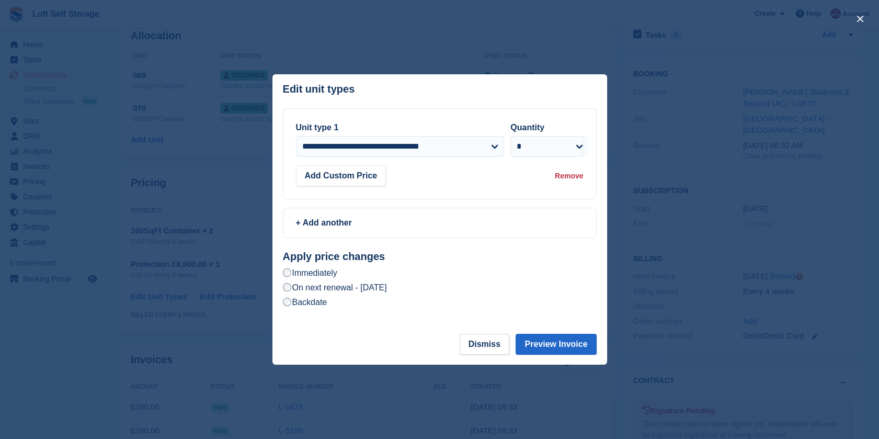 Image resolution: width=879 pixels, height=439 pixels. What do you see at coordinates (305, 302) in the screenshot?
I see `label: Backdate` at bounding box center [305, 302].